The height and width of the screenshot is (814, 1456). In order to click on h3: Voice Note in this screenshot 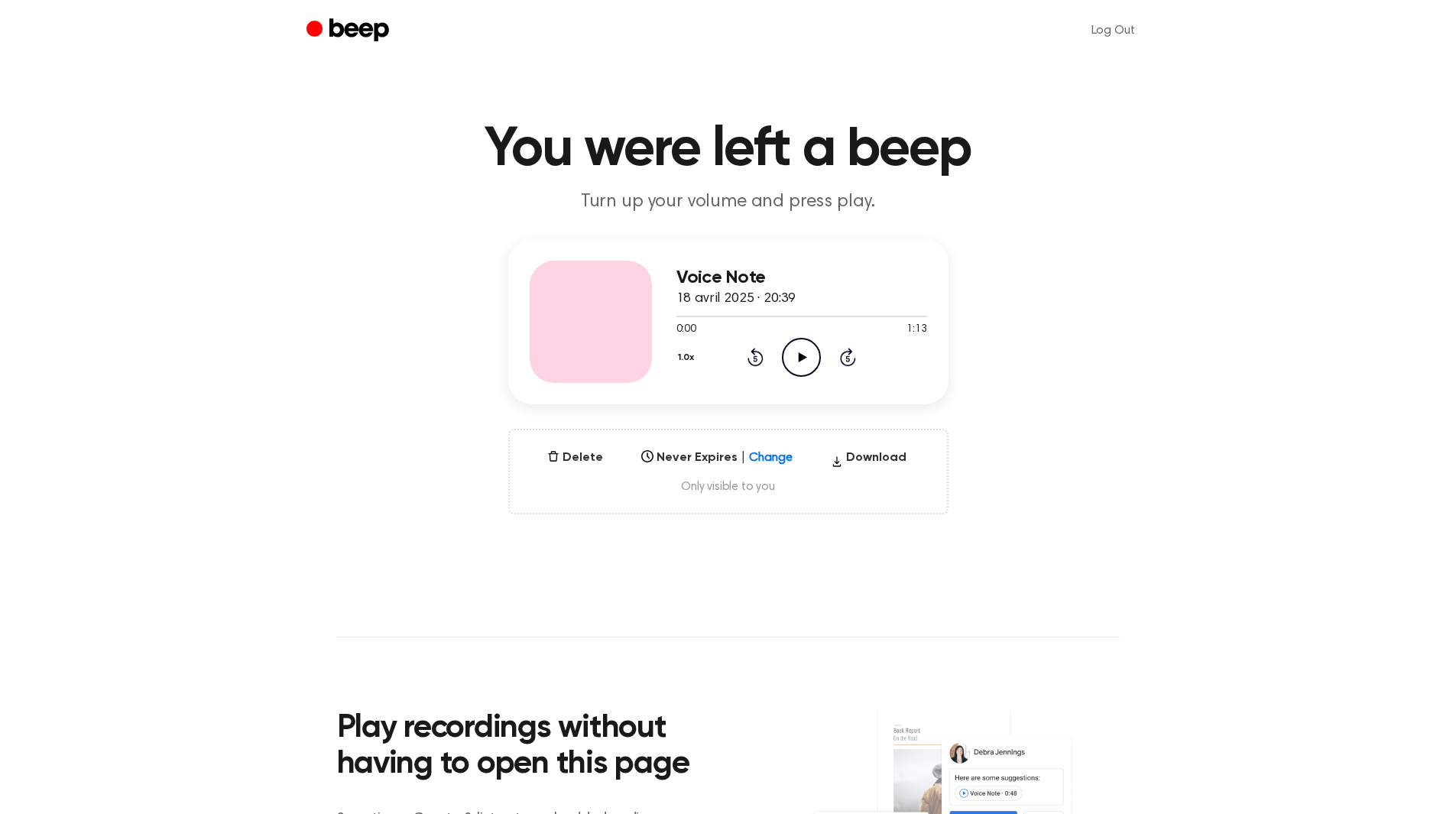, I will do `click(801, 278)`.